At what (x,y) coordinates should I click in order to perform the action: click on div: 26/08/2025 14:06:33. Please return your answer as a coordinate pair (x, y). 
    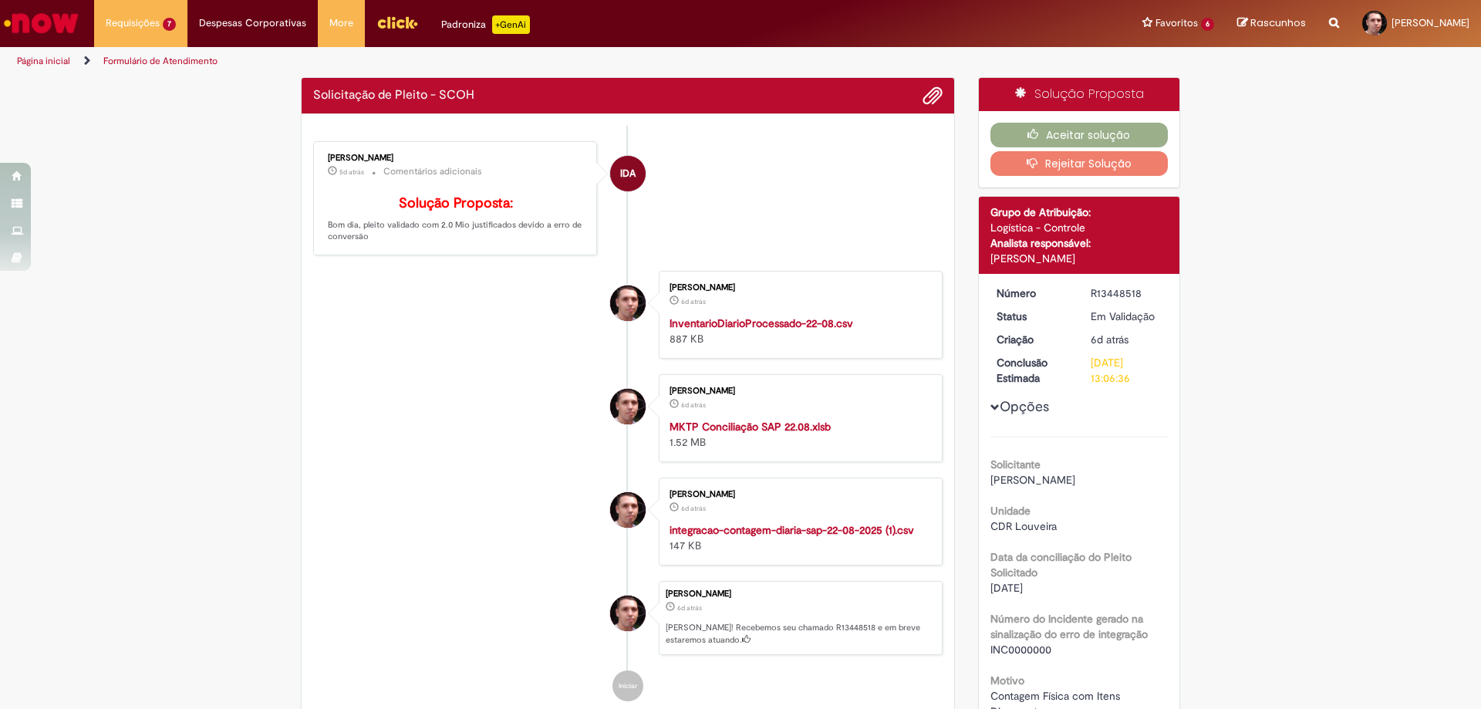
    Looking at the image, I should click on (1126, 339).